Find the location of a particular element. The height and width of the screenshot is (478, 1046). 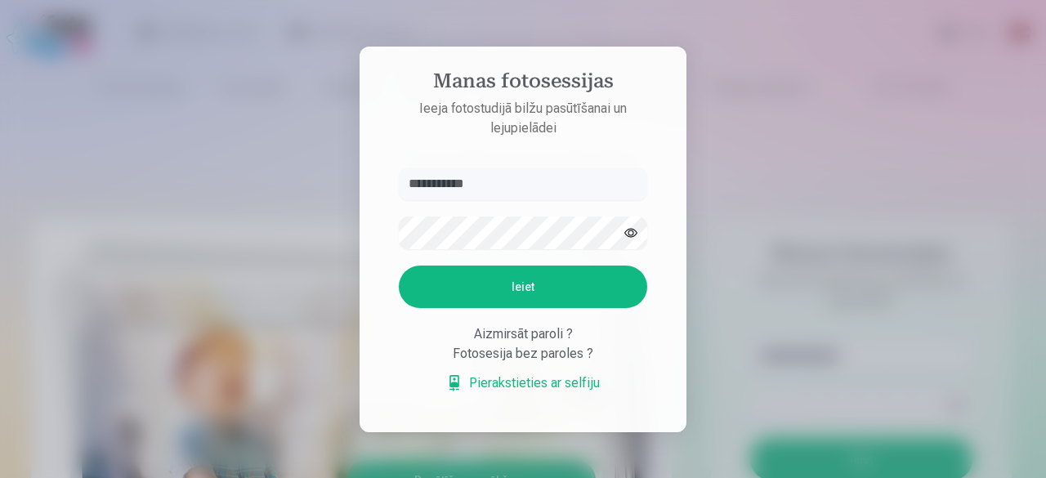

div: Aizmirsāt paroli ? is located at coordinates (523, 334).